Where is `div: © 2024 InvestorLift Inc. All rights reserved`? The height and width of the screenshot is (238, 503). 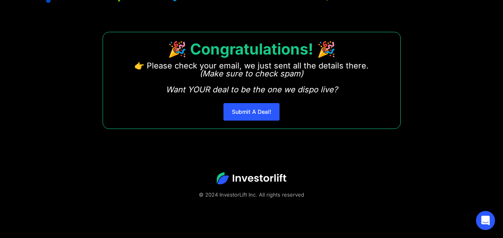
div: © 2024 InvestorLift Inc. All rights reserved is located at coordinates (251, 194).